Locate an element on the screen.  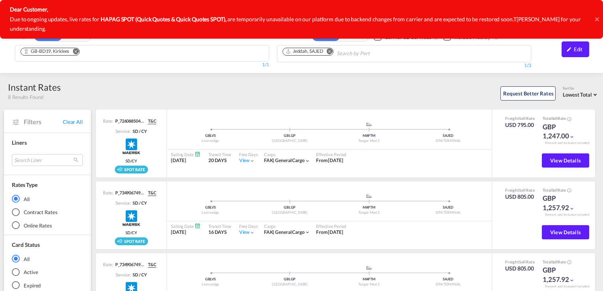
md-select: Select: Lowest Total is located at coordinates (581, 94).